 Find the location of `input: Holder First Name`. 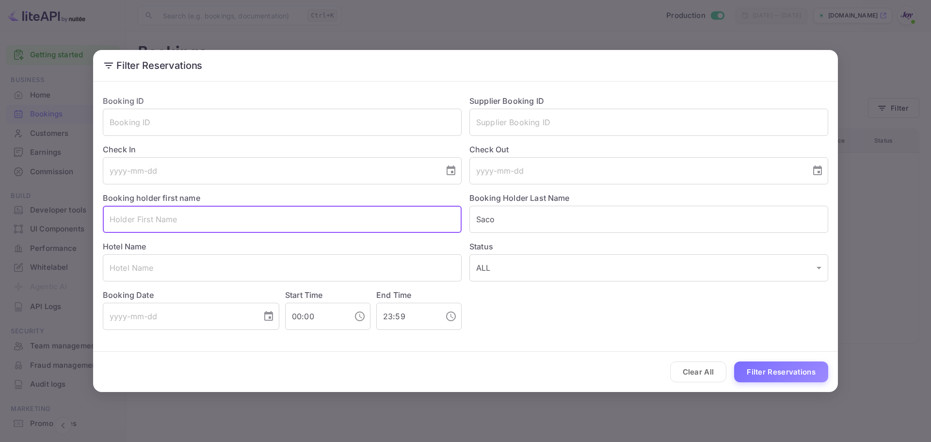

input: Holder First Name is located at coordinates (282, 219).